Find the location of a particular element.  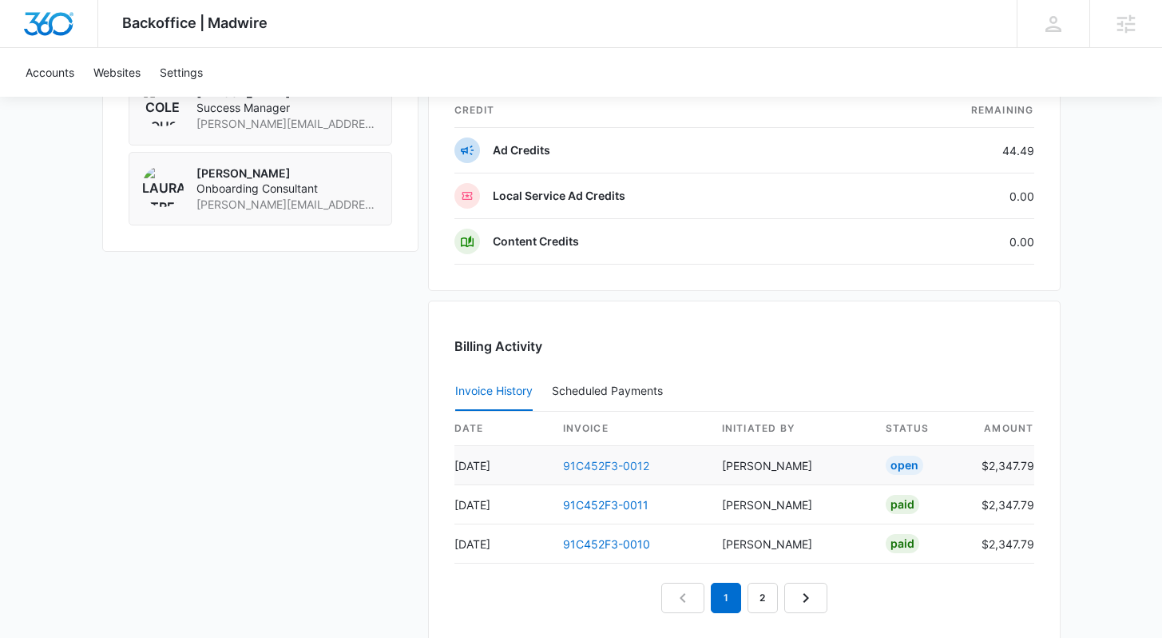

a: Accounts is located at coordinates (50, 72).